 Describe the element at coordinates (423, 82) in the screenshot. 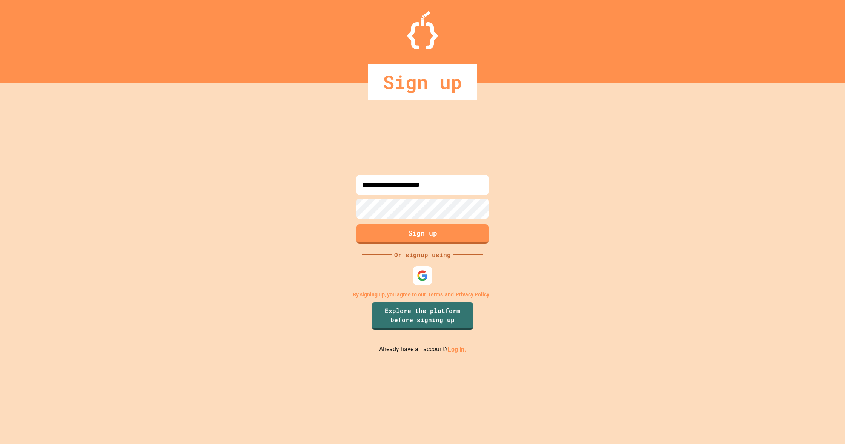

I see `div: Sign up` at that location.